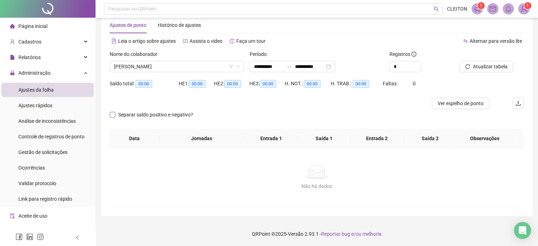 This screenshot has height=246, width=538. Describe the element at coordinates (289, 66) in the screenshot. I see `span: to` at that location.